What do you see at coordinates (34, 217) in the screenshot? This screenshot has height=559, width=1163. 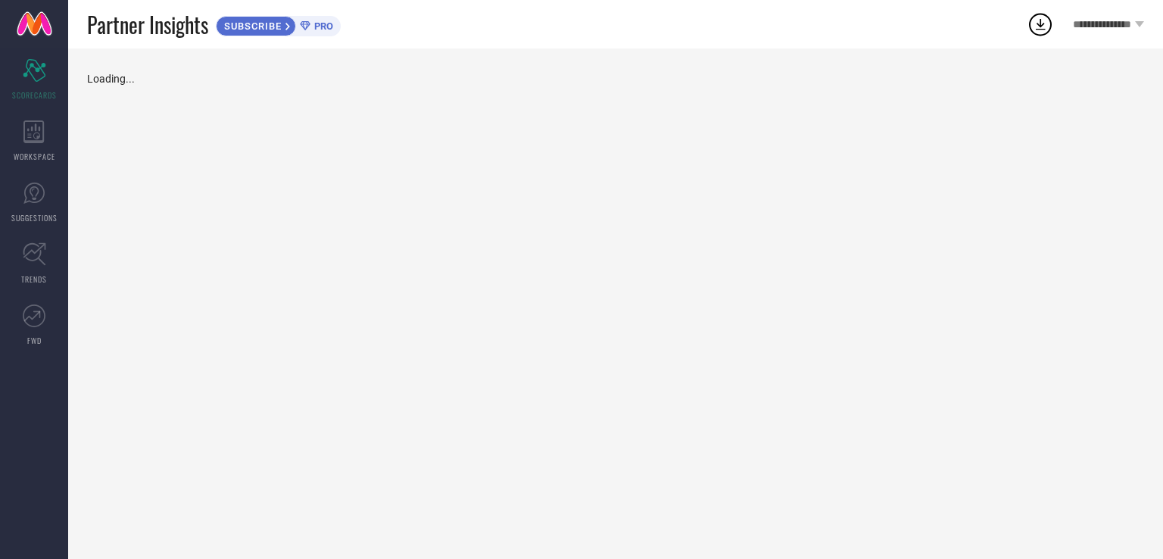 I see `span: SUGGESTIONS` at bounding box center [34, 217].